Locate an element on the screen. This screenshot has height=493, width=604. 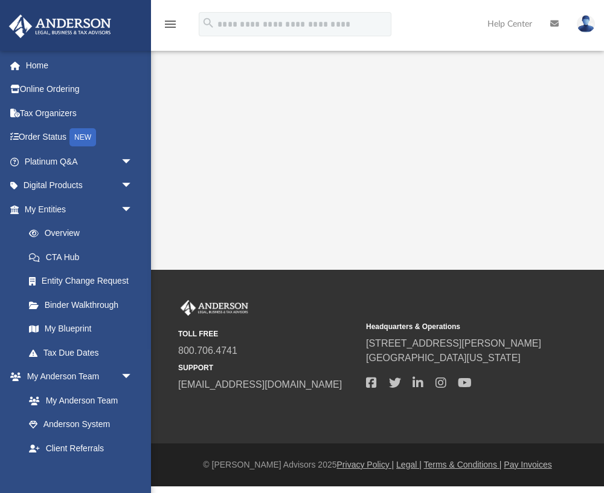
a: Entity Change Request is located at coordinates (84, 281).